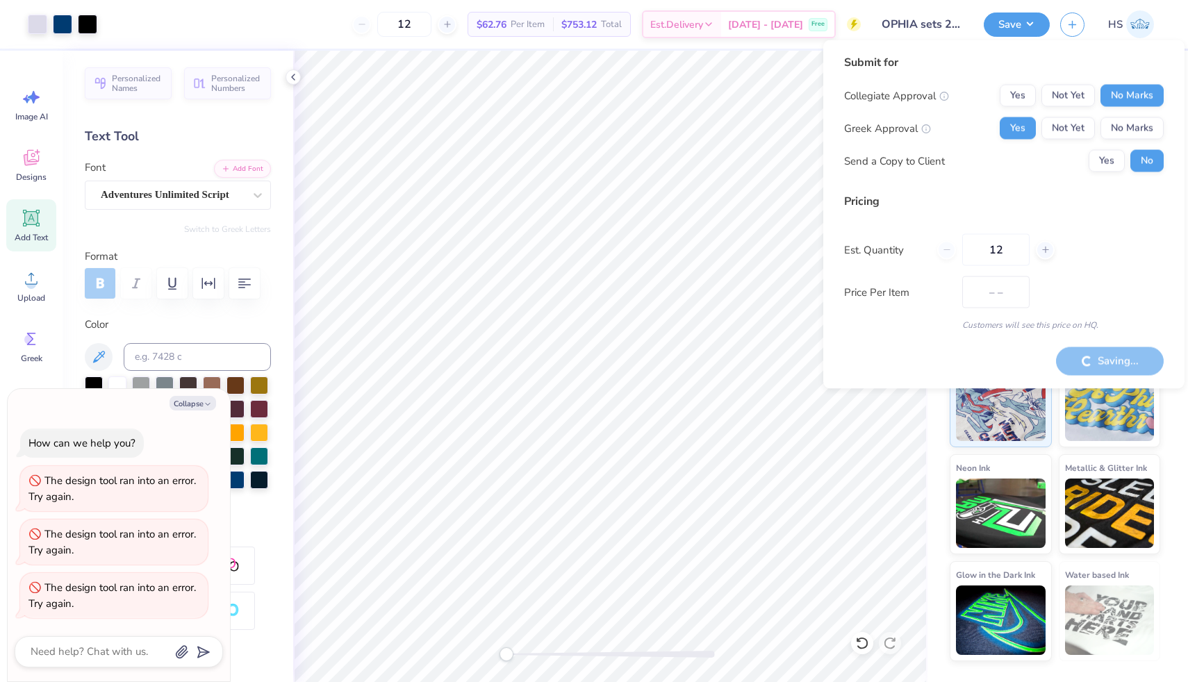  Describe the element at coordinates (31, 117) in the screenshot. I see `span: Image AI` at that location.